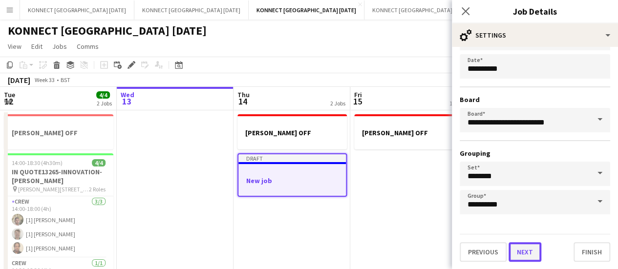 The height and width of the screenshot is (269, 618). What do you see at coordinates (15, 46) in the screenshot?
I see `a: View` at bounding box center [15, 46].